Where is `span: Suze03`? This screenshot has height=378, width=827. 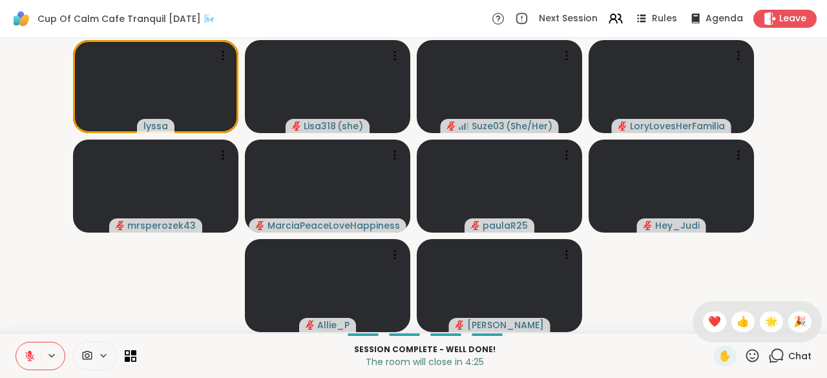 span: Suze03 is located at coordinates (488, 126).